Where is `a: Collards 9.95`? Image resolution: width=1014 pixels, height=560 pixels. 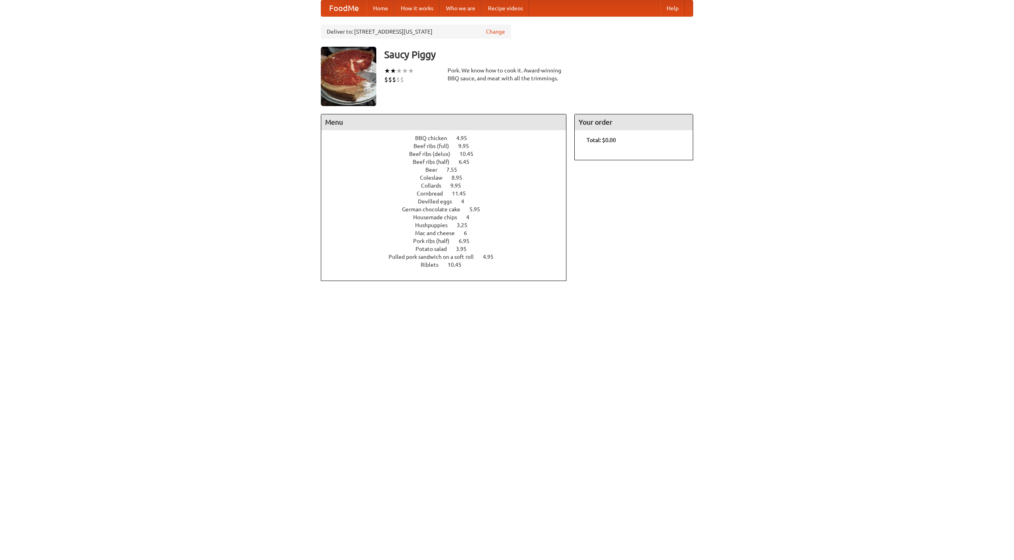 a: Collards 9.95 is located at coordinates (448, 186).